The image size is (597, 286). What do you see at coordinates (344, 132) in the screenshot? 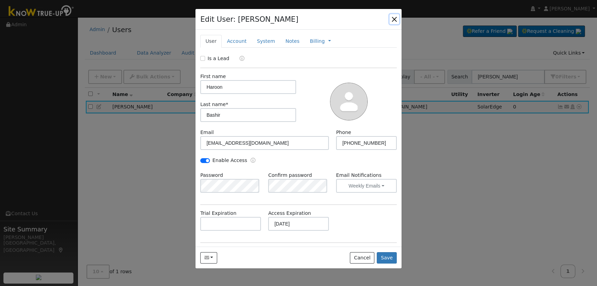
I see `label: Phone` at bounding box center [344, 132].